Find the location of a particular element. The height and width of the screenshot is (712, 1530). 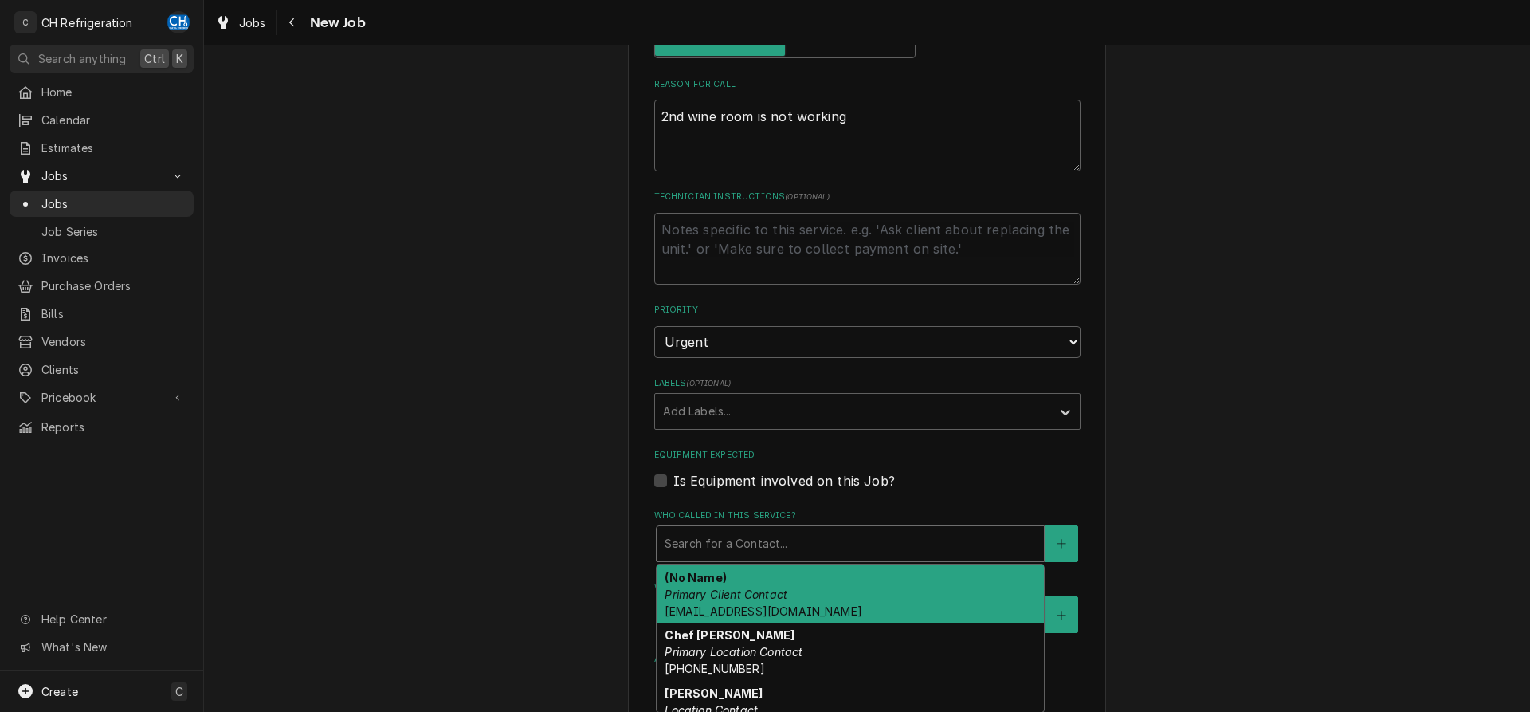

div: Equipment Expected is located at coordinates (867, 469).